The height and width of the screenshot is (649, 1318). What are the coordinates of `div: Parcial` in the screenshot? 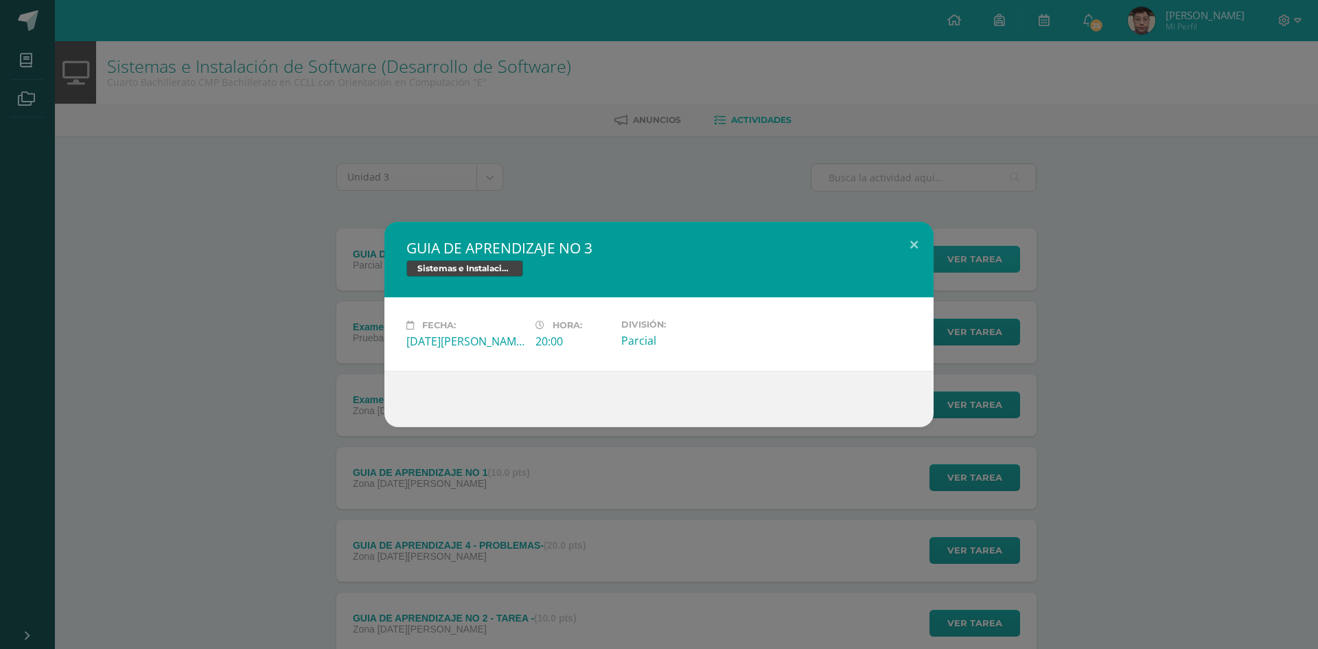 It's located at (680, 340).